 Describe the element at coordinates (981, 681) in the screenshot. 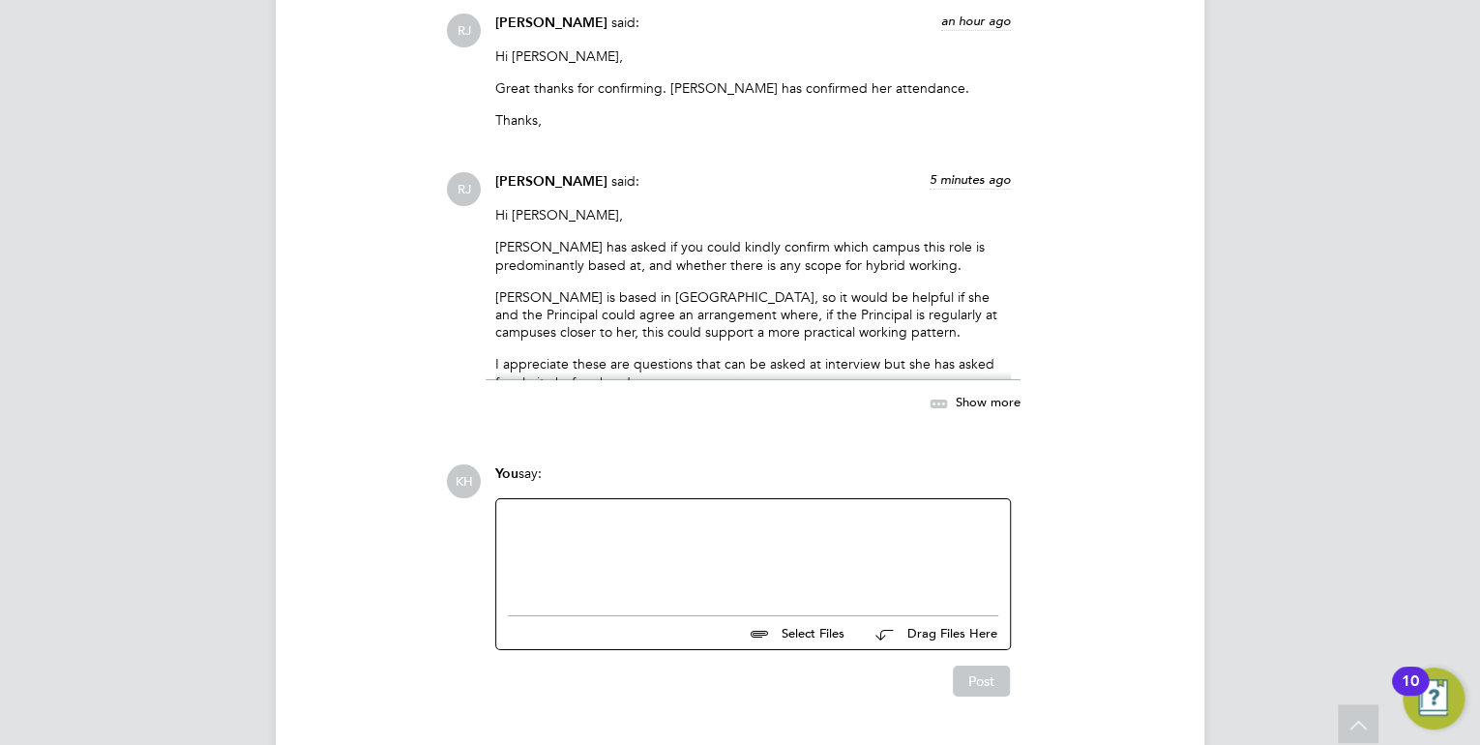

I see `button: Post` at that location.